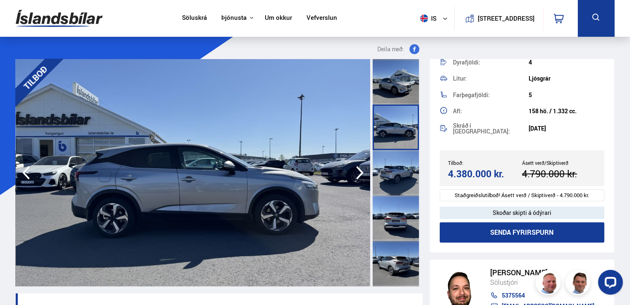  I want to click on img: G0Ugv5HjCgRt.svg, so click(59, 18).